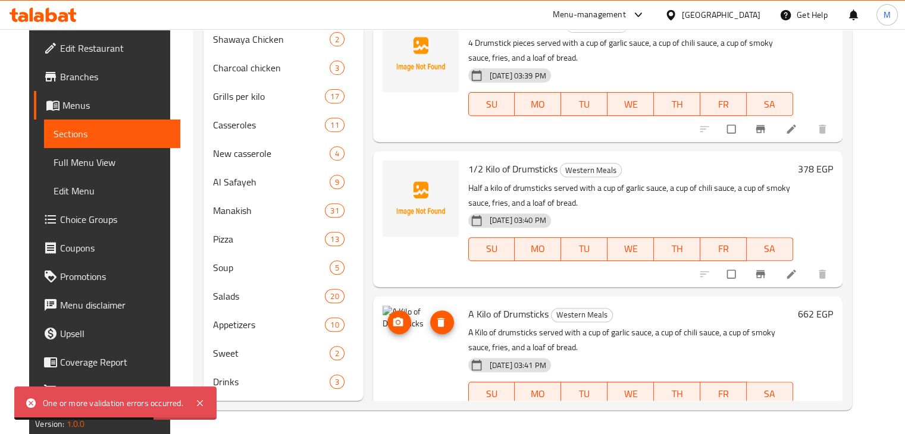 Image resolution: width=905 pixels, height=434 pixels. I want to click on div: Manakish31, so click(283, 211).